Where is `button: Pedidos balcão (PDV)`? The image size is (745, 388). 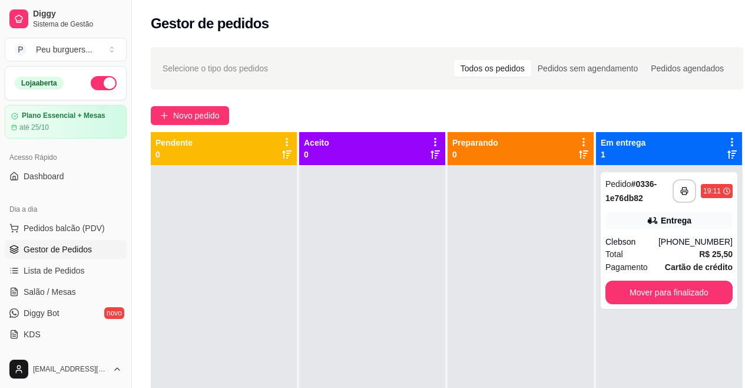
button: Pedidos balcão (PDV) is located at coordinates (65, 228).